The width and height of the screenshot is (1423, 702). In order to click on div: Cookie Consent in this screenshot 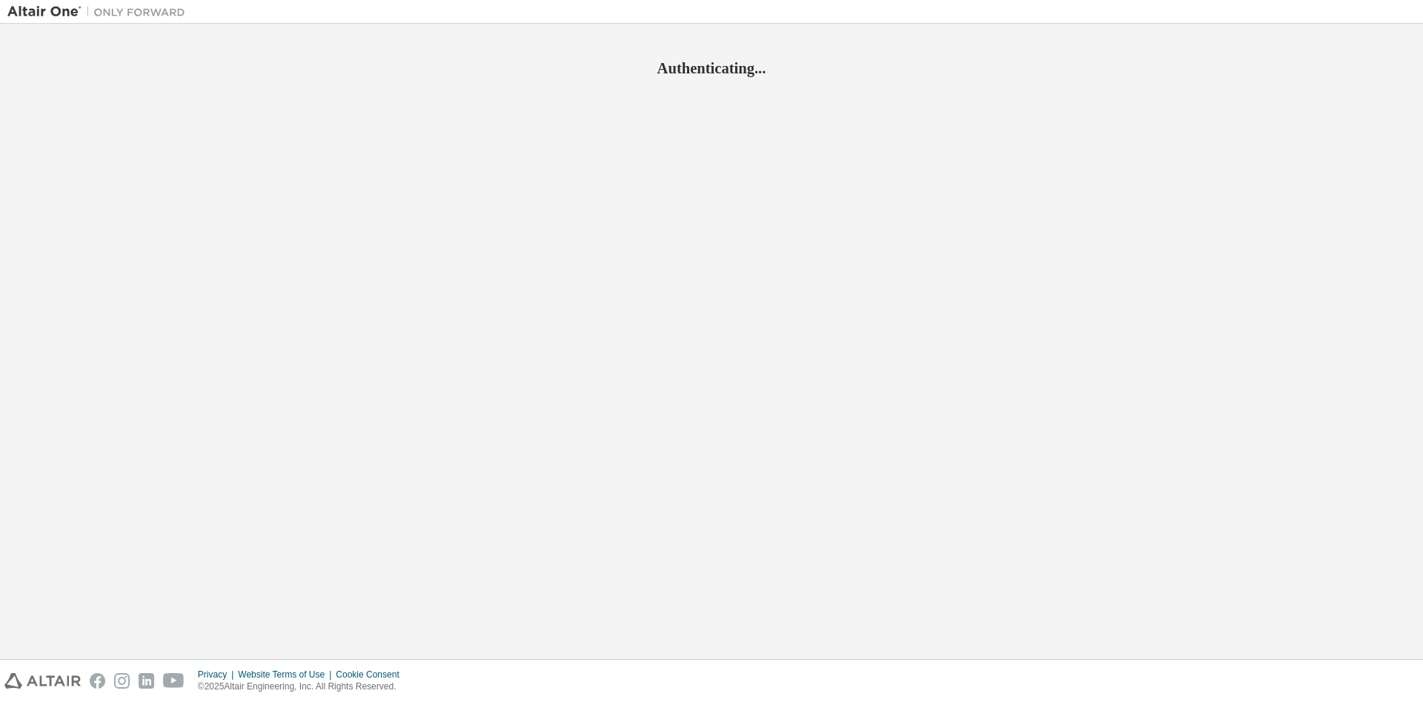, I will do `click(371, 675)`.